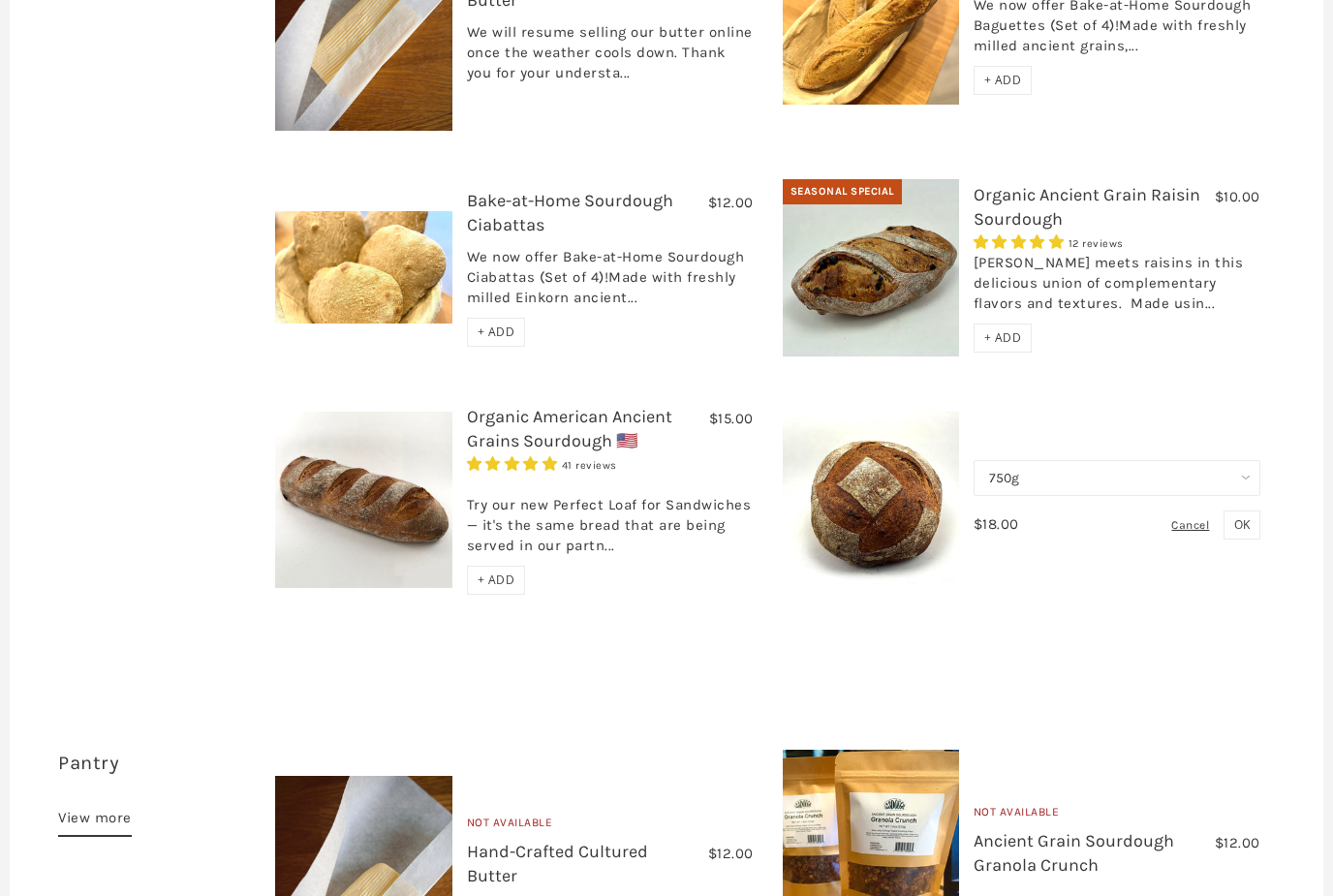  Describe the element at coordinates (1095, 243) in the screenshot. I see `span: 12 reviews` at that location.